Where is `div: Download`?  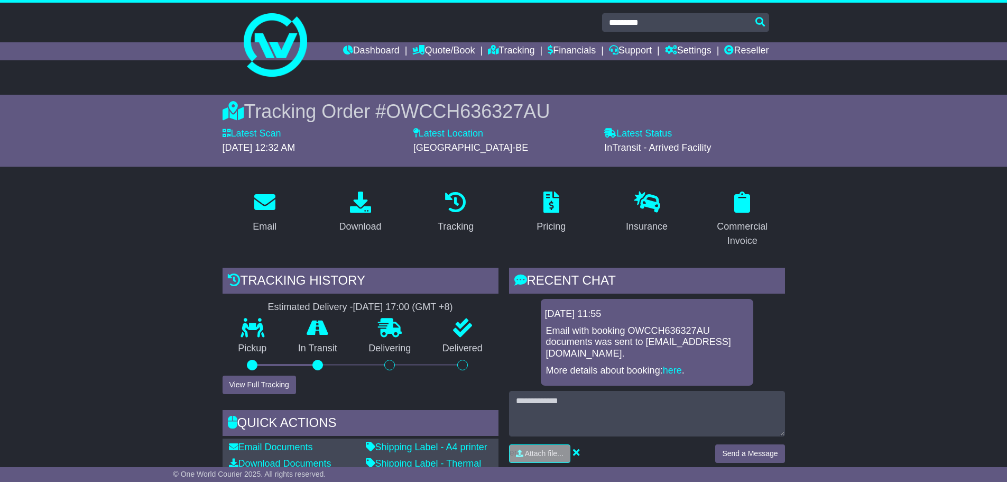
div: Download is located at coordinates (360, 226).